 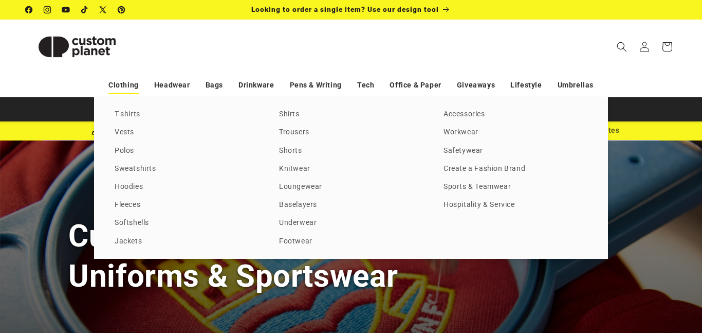 What do you see at coordinates (516, 151) in the screenshot?
I see `a: Safetywear` at bounding box center [516, 151].